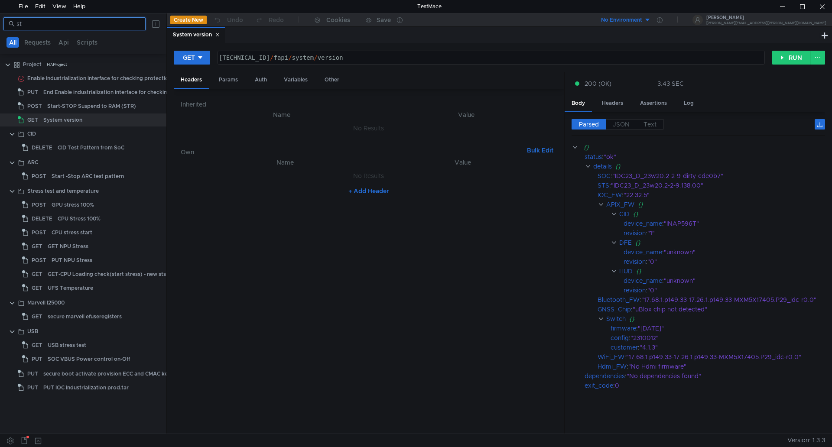  What do you see at coordinates (623, 328) in the screenshot?
I see `div: firmware` at bounding box center [623, 328].